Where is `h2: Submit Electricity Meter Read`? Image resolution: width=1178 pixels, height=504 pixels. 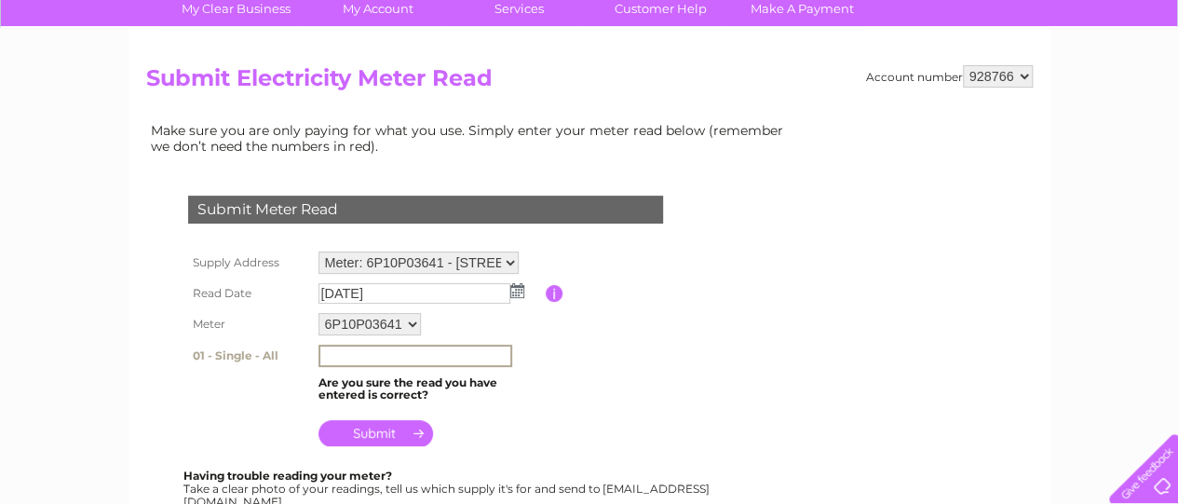
h2: Submit Electricity Meter Read is located at coordinates (589, 83).